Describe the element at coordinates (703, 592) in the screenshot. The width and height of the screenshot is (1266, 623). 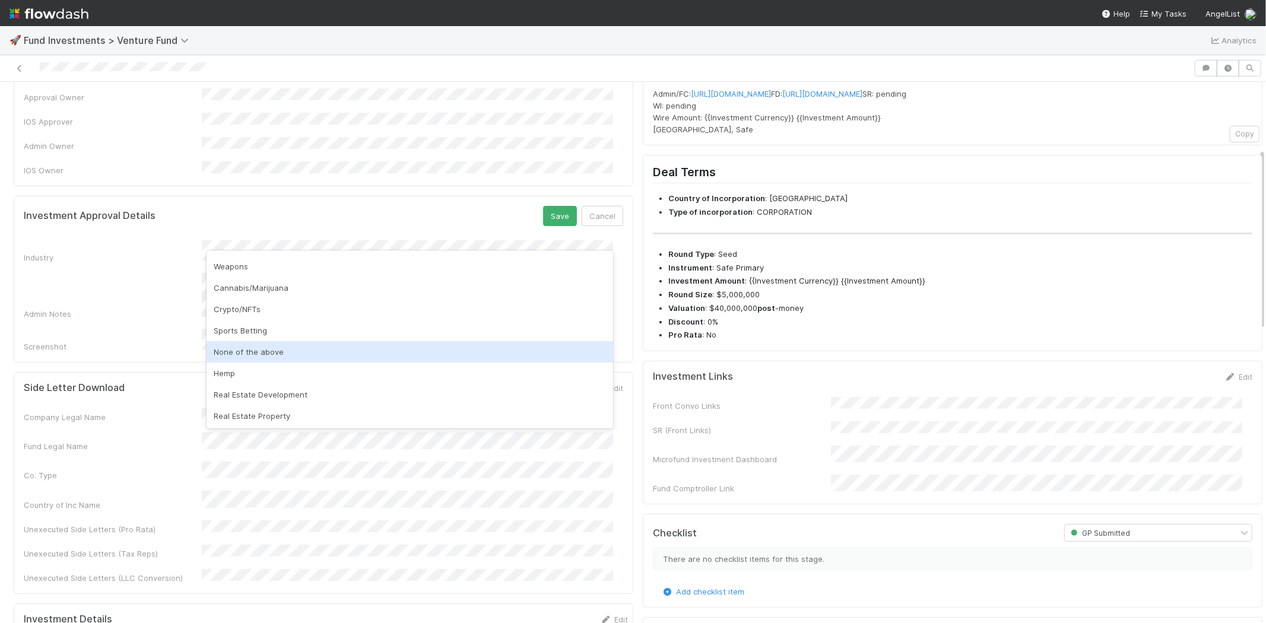
I see `a: Add checklist item` at that location.